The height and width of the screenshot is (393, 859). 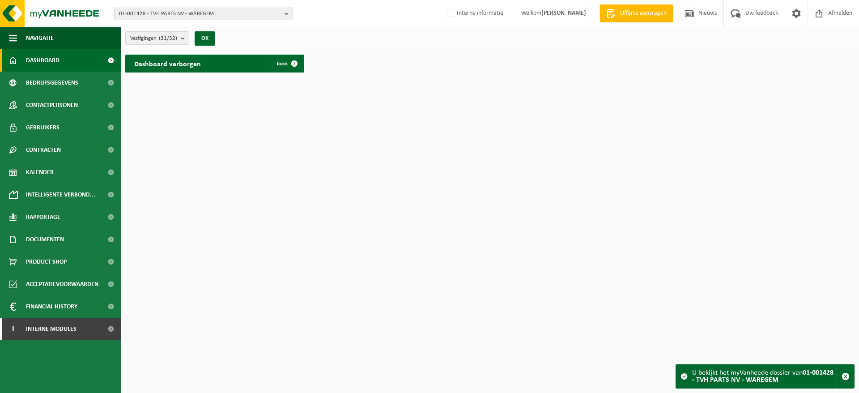 I want to click on strong: 01-001428 - TVH PARTS NV - WAREGEM, so click(x=763, y=376).